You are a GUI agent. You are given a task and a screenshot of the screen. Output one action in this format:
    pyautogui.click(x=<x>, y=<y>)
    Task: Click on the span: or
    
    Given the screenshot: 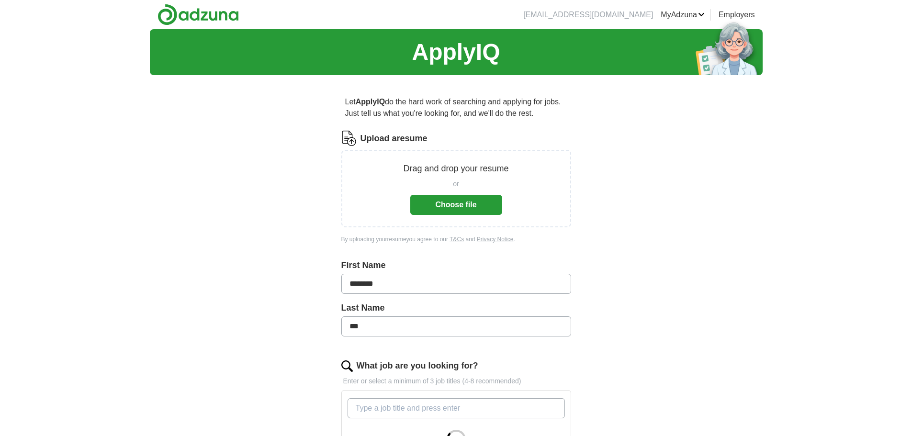 What is the action you would take?
    pyautogui.click(x=456, y=184)
    